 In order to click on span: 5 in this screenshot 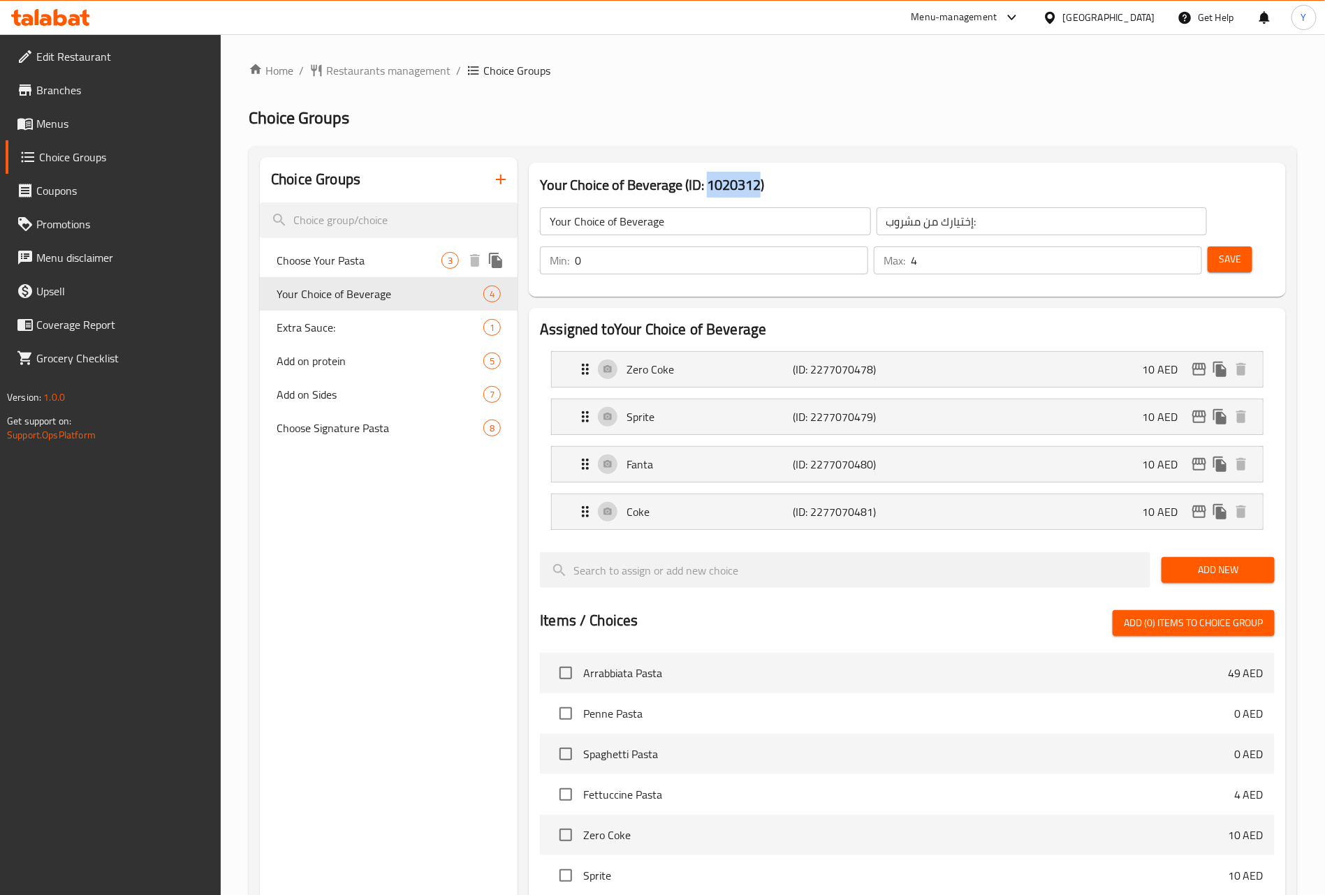, I will do `click(492, 361)`.